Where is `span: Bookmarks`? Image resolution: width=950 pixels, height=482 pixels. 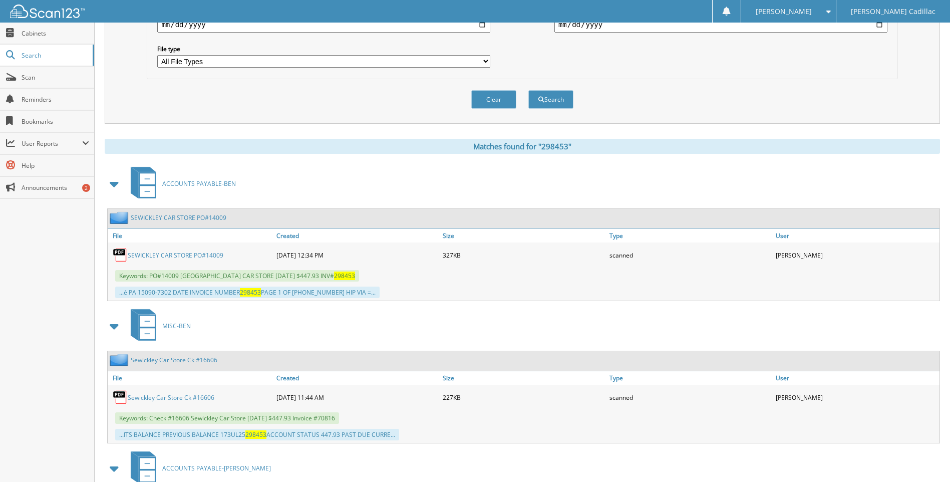 span: Bookmarks is located at coordinates (55, 121).